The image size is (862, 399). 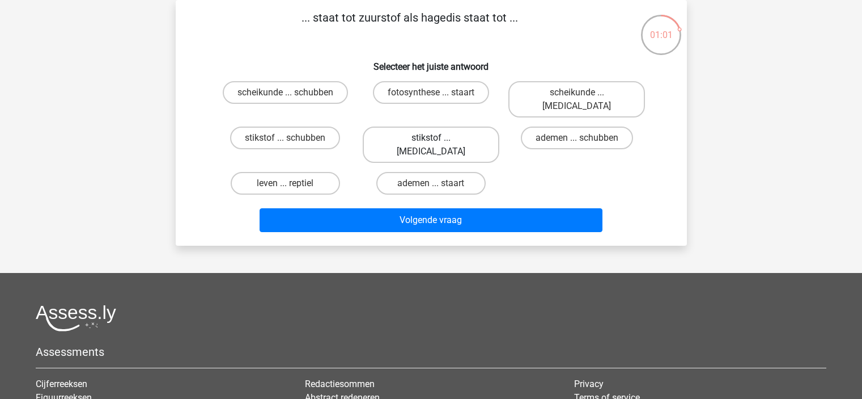 What do you see at coordinates (577, 138) in the screenshot?
I see `label: ademen ... schubben` at bounding box center [577, 138].